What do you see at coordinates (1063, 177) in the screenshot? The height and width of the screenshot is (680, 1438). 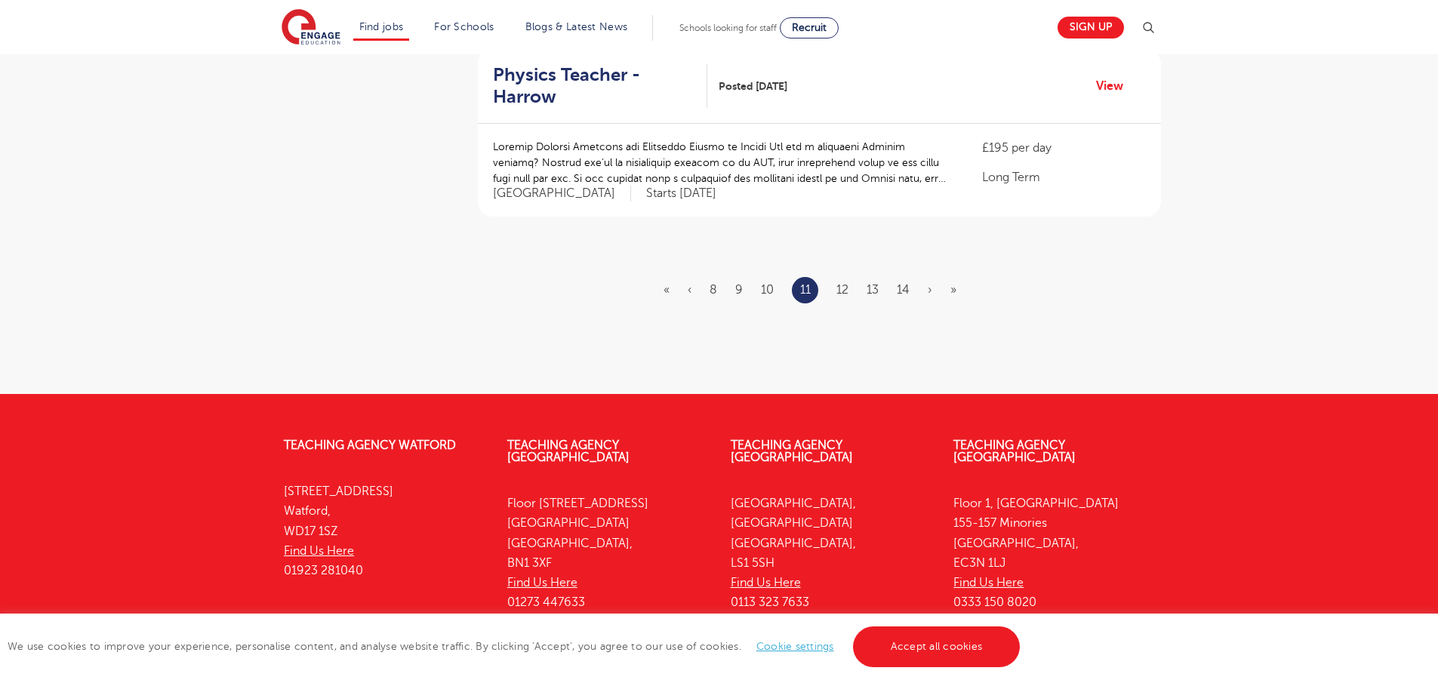 I see `p: Long Term` at bounding box center [1063, 177].